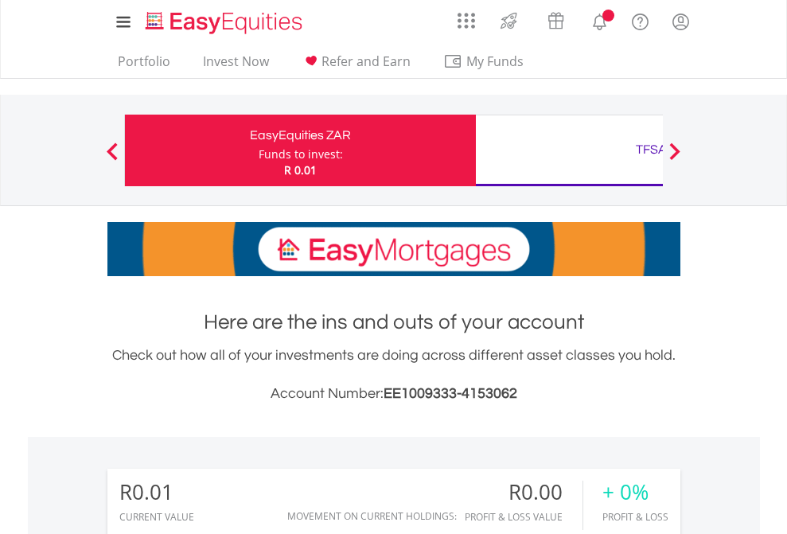 This screenshot has height=534, width=787. I want to click on button: Next, so click(674, 158).